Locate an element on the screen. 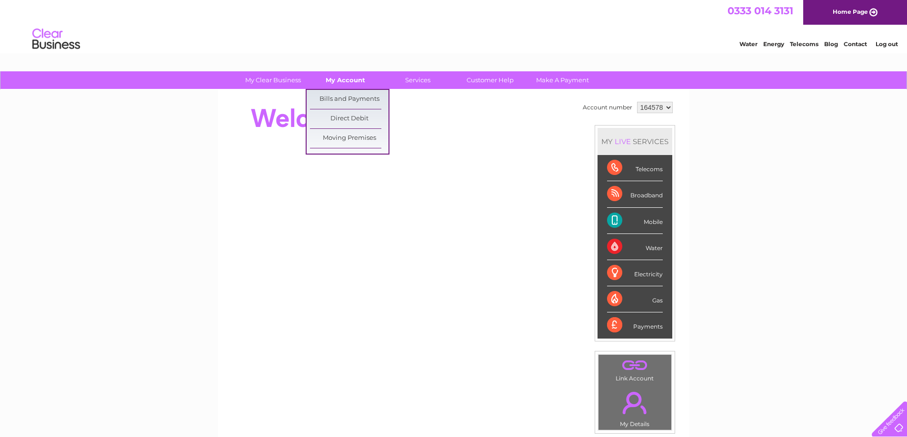 The image size is (907, 437). div: Broadband is located at coordinates (634, 194).